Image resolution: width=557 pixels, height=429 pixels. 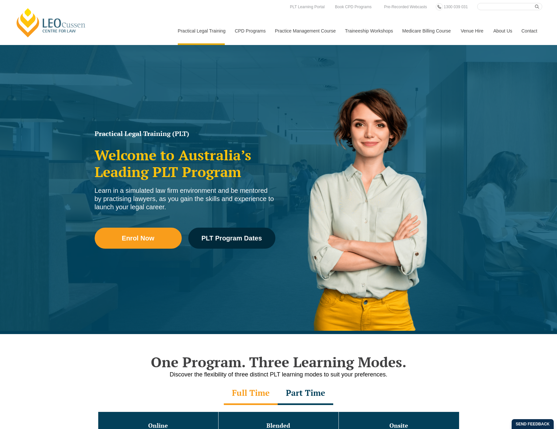 What do you see at coordinates (529, 31) in the screenshot?
I see `a: Contact` at bounding box center [529, 31].